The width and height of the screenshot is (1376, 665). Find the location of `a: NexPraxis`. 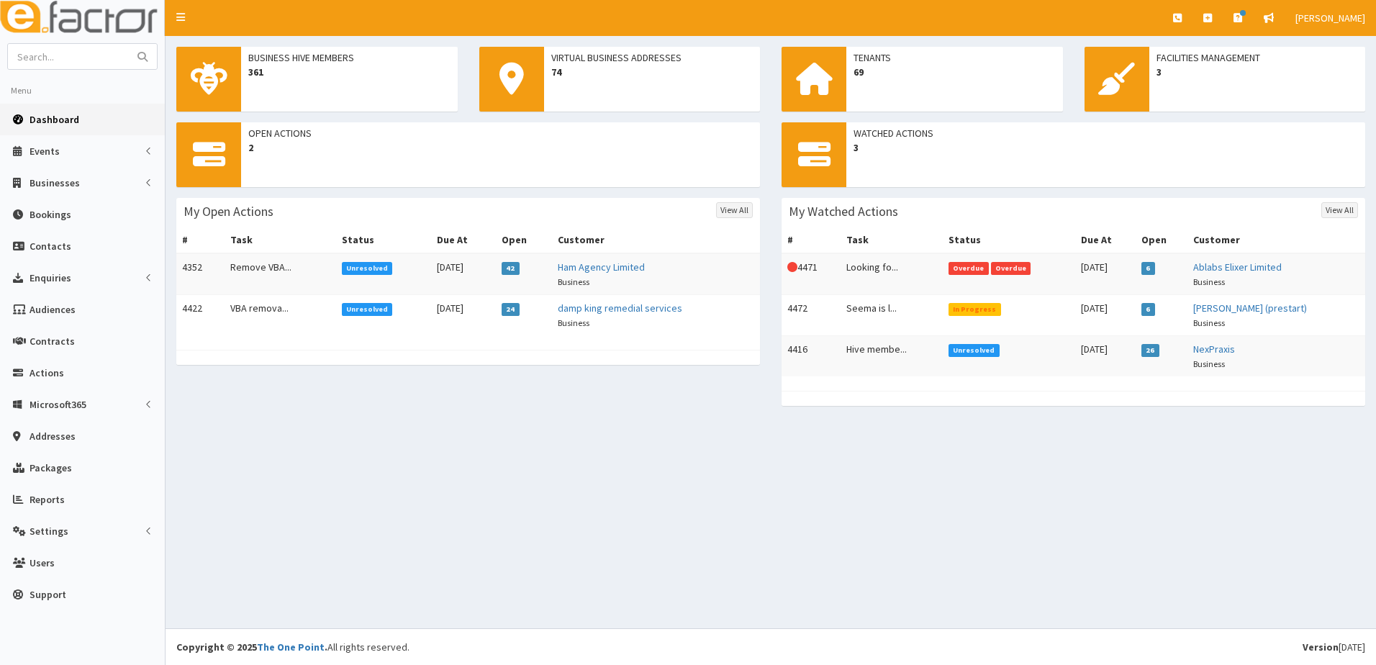

a: NexPraxis is located at coordinates (1214, 349).